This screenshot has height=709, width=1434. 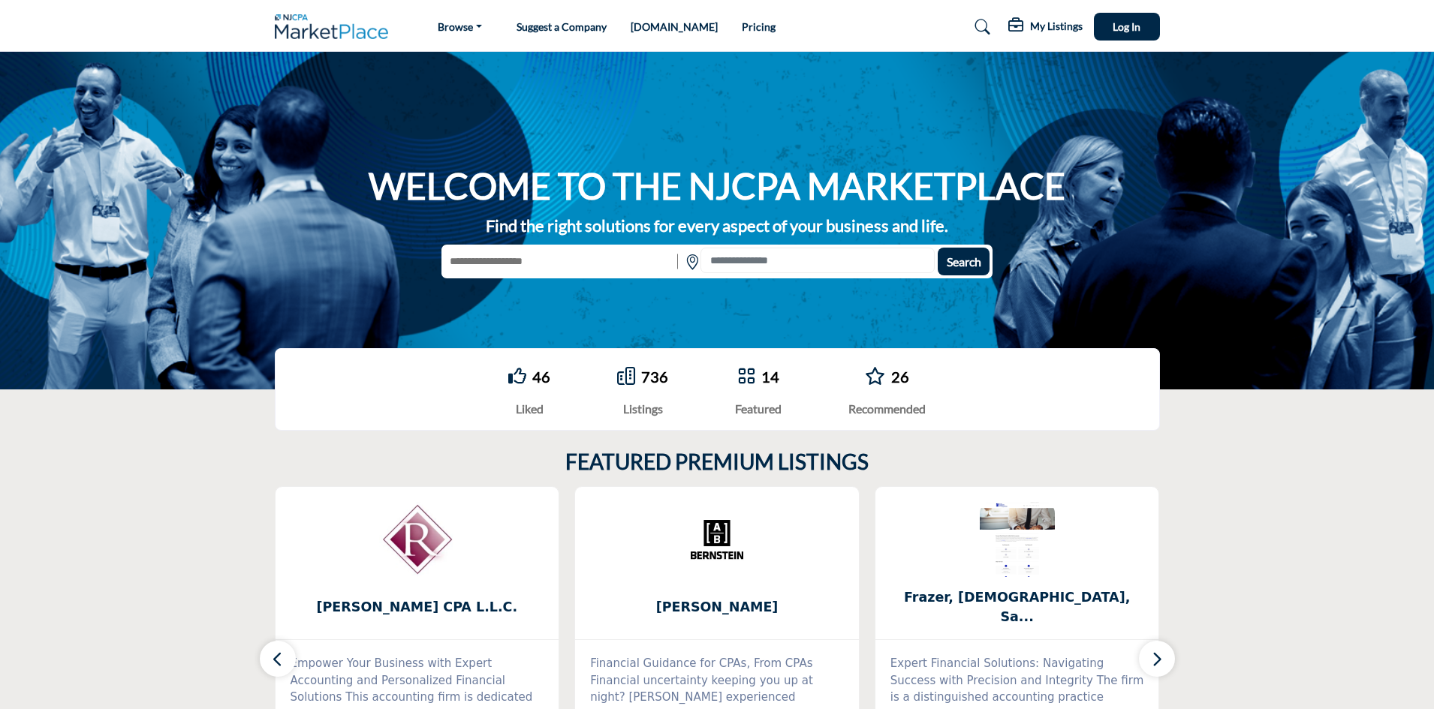 What do you see at coordinates (875, 377) in the screenshot?
I see `a: Go to Recommended` at bounding box center [875, 377].